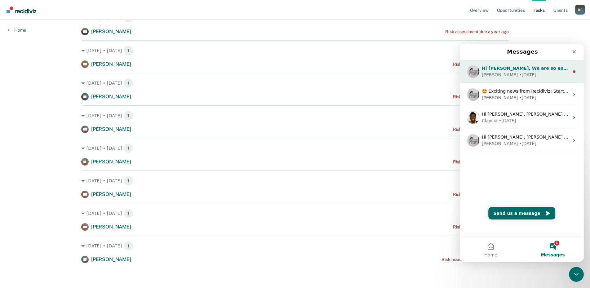 The image size is (590, 288). What do you see at coordinates (93, 211) in the screenshot?
I see `span: Messages` at bounding box center [93, 211].